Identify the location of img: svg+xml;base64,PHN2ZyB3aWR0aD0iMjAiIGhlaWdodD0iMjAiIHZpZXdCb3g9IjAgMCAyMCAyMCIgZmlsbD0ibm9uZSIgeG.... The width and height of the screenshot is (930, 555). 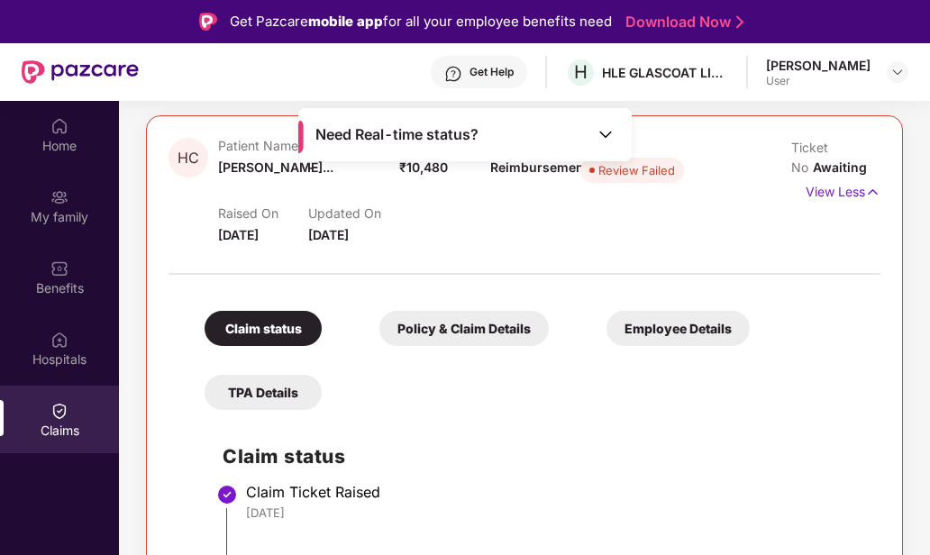
(59, 197).